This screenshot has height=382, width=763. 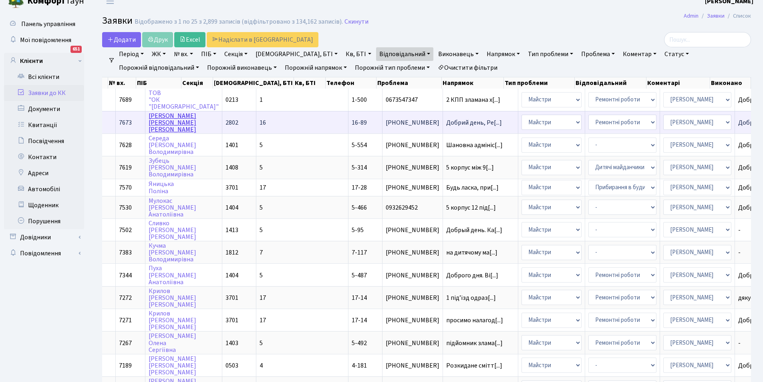 What do you see at coordinates (707, 40) in the screenshot?
I see `input: Пошук...` at bounding box center [707, 40].